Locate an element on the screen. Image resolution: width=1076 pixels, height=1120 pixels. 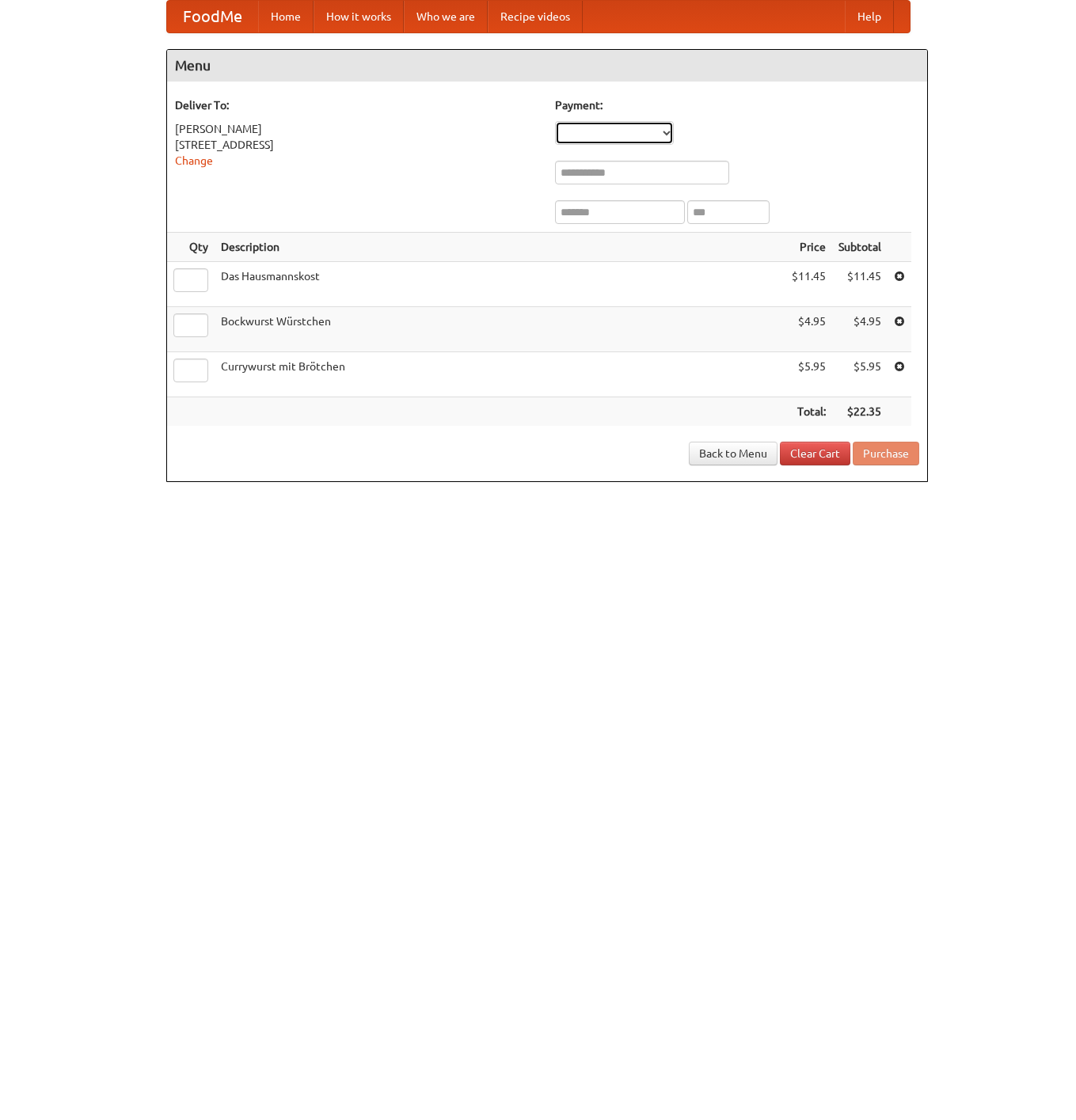
th: Total: is located at coordinates (808, 412).